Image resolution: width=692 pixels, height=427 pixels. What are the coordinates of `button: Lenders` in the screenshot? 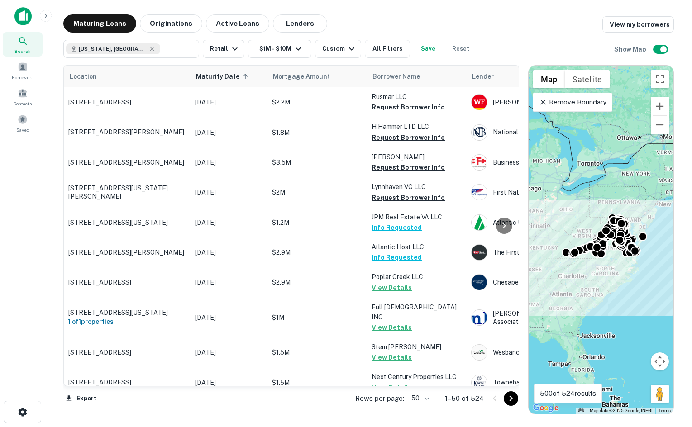 It's located at (300, 24).